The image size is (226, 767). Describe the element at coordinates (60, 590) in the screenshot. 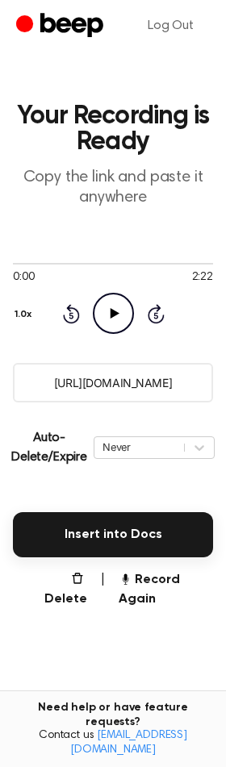

I see `button: Delete` at that location.